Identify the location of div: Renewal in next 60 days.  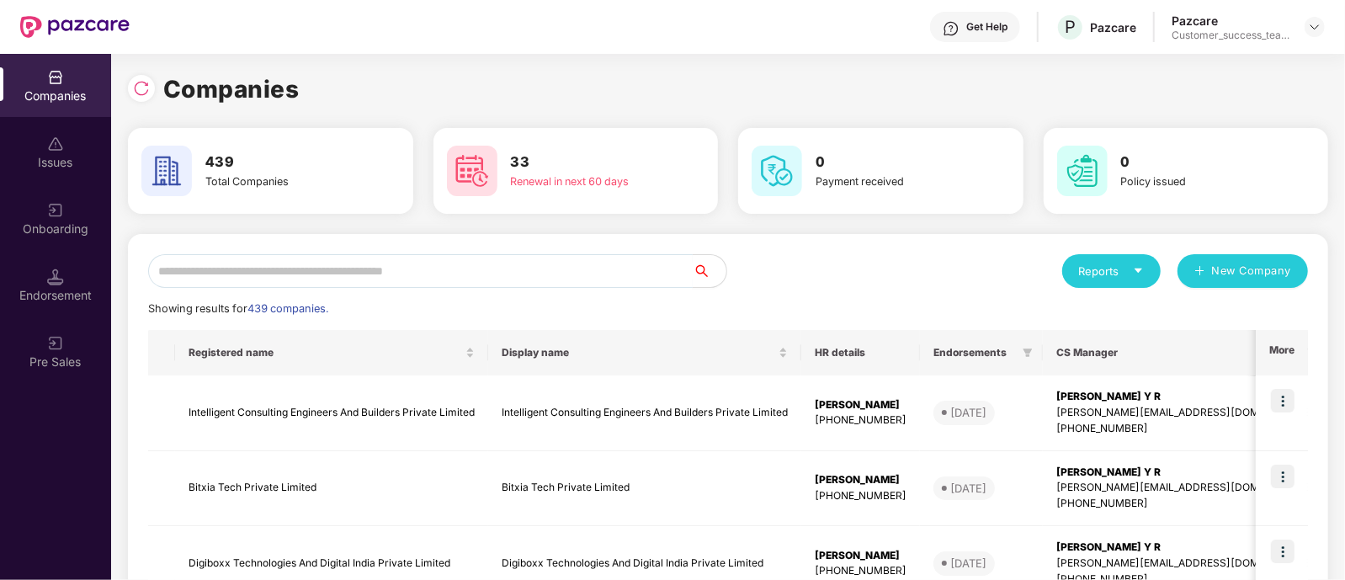
(583, 182).